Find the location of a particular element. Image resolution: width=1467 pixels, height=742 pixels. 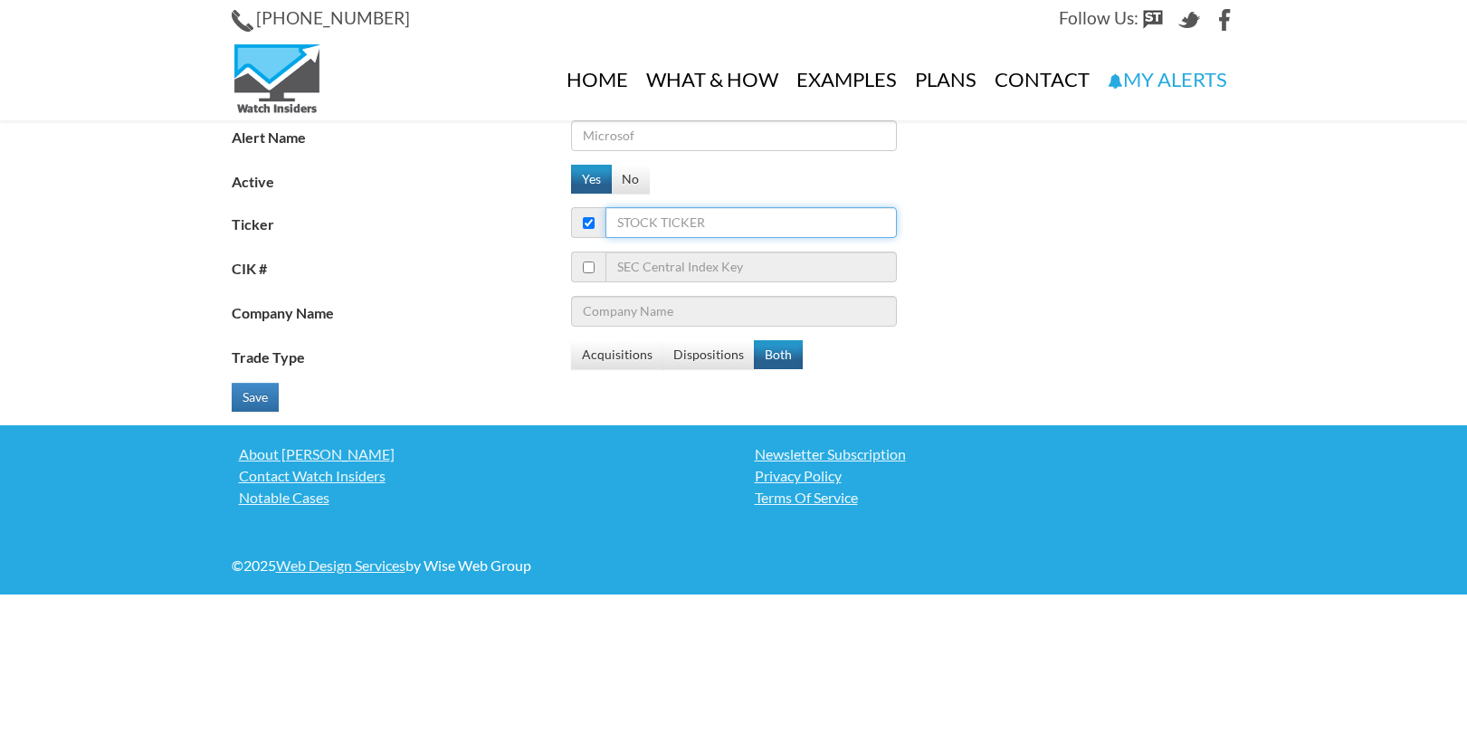

button: Save is located at coordinates (255, 397).